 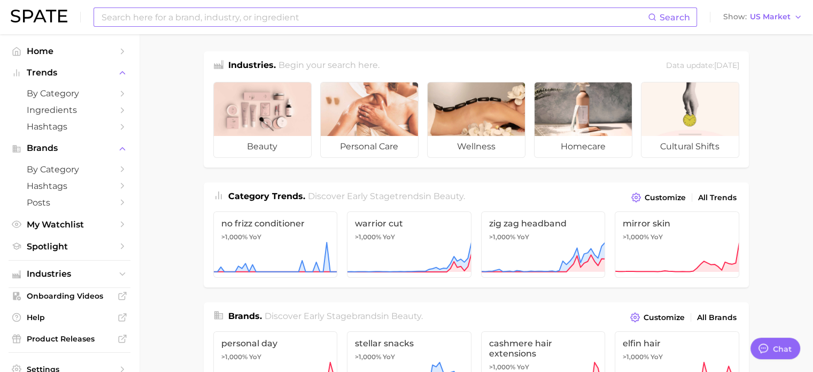 What do you see at coordinates (69, 246) in the screenshot?
I see `a: Spotlight` at bounding box center [69, 246].